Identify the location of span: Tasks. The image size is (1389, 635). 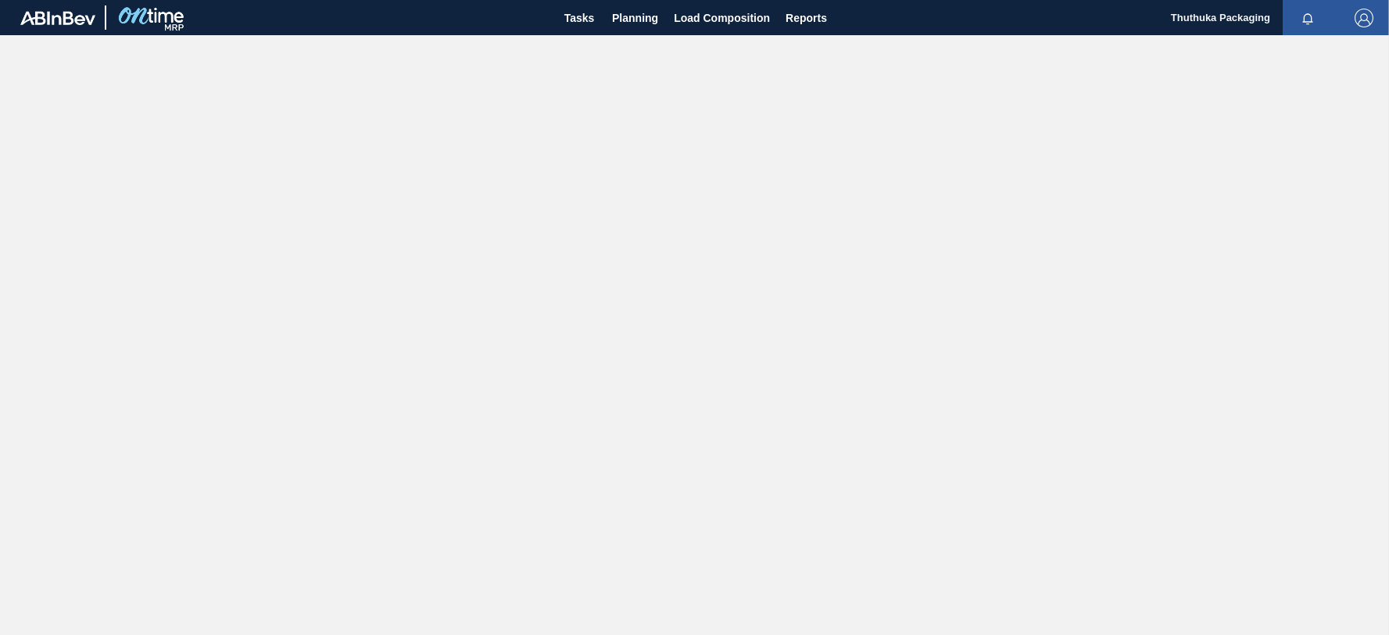
(579, 18).